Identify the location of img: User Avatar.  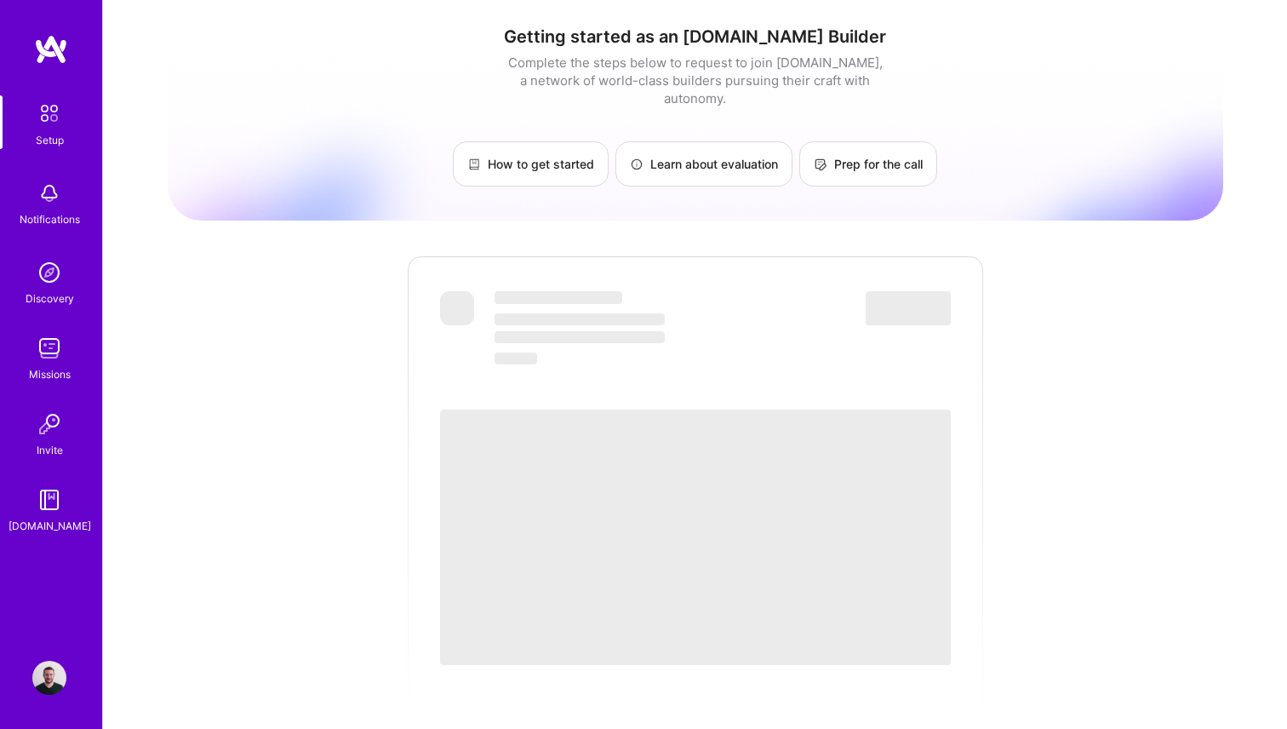
(49, 677).